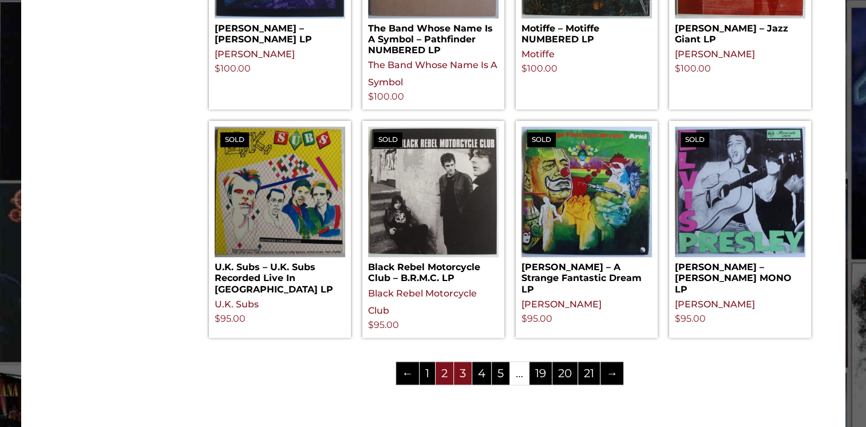 The height and width of the screenshot is (427, 866). I want to click on a: The Band Whose Name Is A Symbol, so click(433, 73).